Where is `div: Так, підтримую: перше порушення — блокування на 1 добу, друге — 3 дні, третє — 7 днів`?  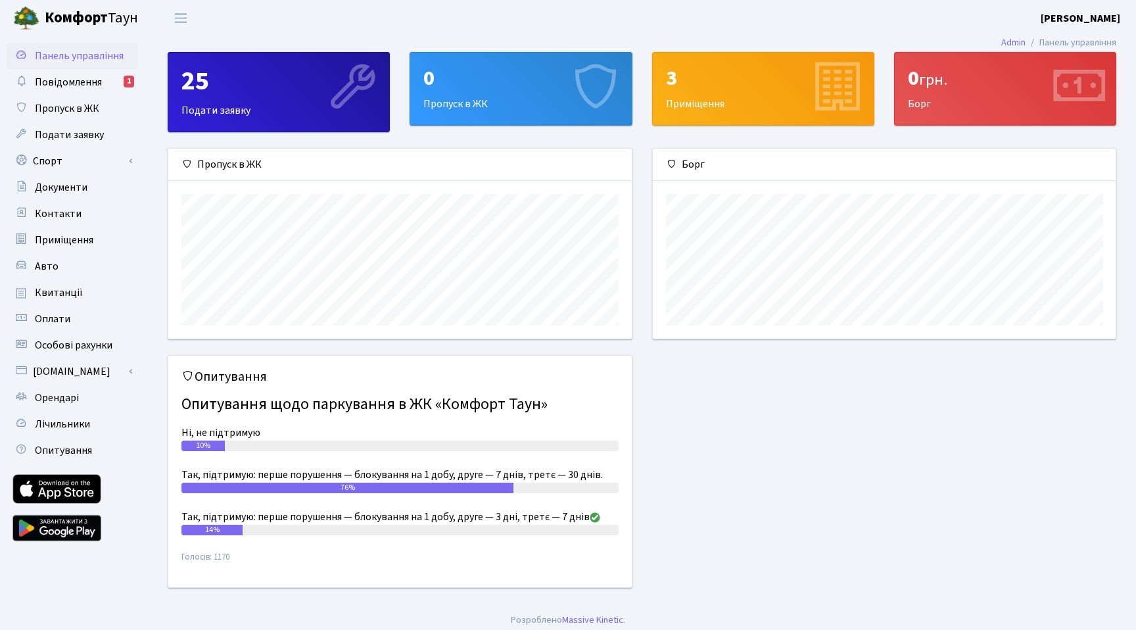 div: Так, підтримую: перше порушення — блокування на 1 добу, друге — 3 дні, третє — 7 днів is located at coordinates (400, 517).